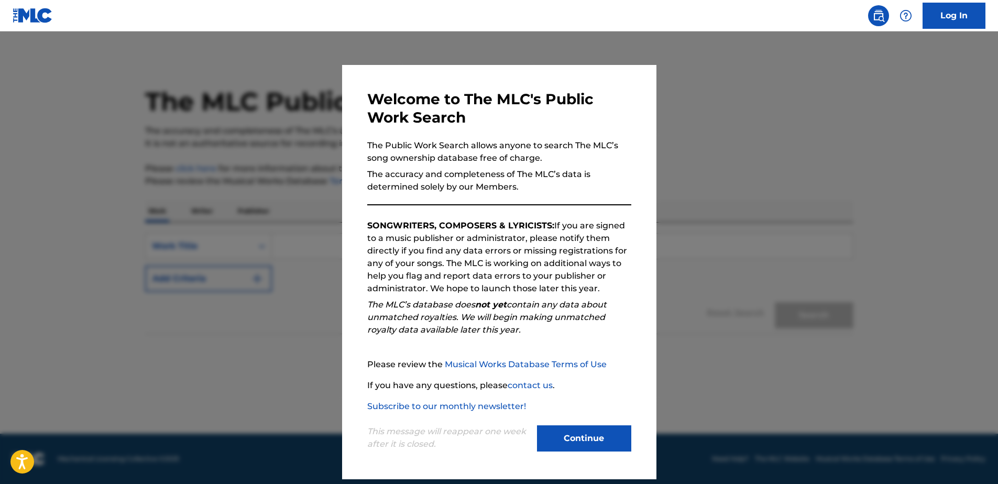  Describe the element at coordinates (499, 181) in the screenshot. I see `p: The accuracy and completeness of The MLC’s data is determined solely by our Members.` at that location.